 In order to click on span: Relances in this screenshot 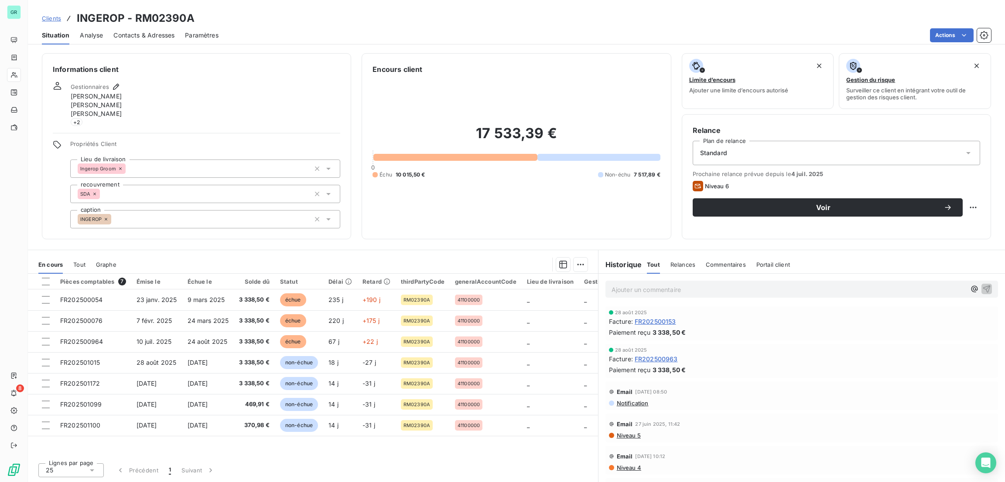, I will do `click(683, 265)`.